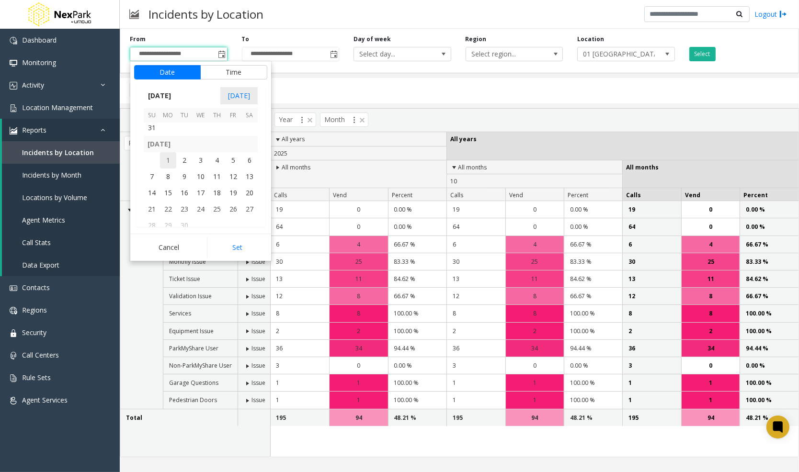 Image resolution: width=799 pixels, height=472 pixels. I want to click on span: 26, so click(233, 209).